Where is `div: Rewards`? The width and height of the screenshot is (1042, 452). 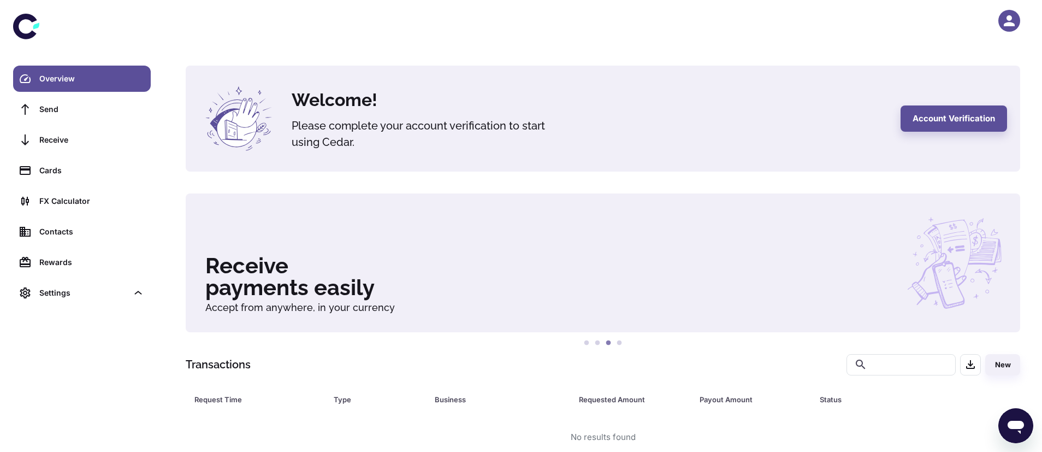
div: Rewards is located at coordinates (92, 262).